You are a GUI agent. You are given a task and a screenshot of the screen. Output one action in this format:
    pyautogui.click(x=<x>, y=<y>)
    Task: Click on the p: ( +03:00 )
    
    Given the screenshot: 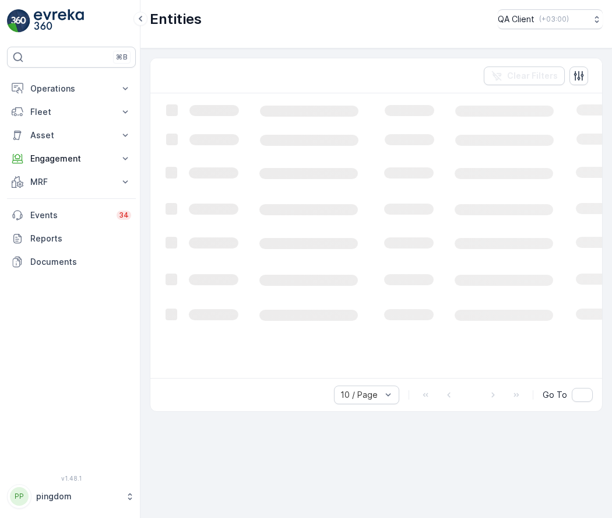 What is the action you would take?
    pyautogui.click(x=554, y=19)
    